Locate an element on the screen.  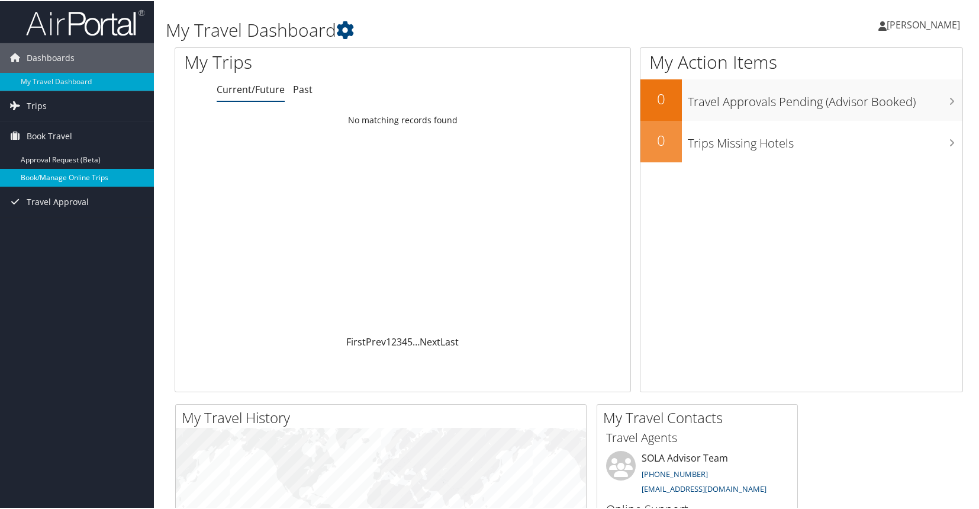
a: 0Trips Missing Hotels is located at coordinates (802, 140).